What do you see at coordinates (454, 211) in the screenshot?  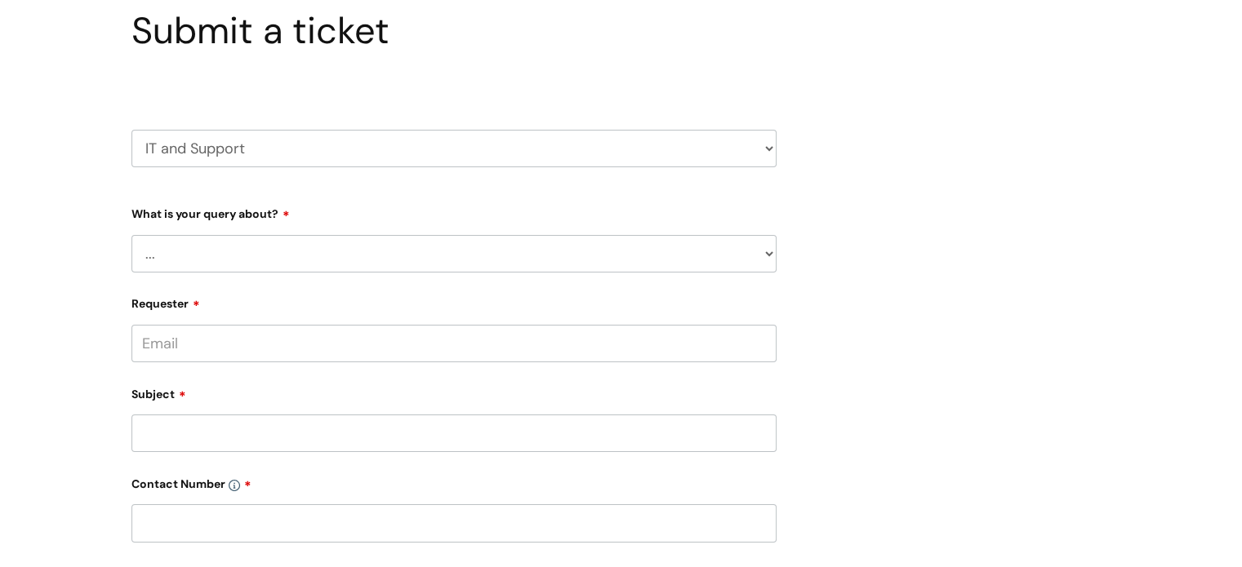 I see `label: What is your query about?` at bounding box center [454, 211].